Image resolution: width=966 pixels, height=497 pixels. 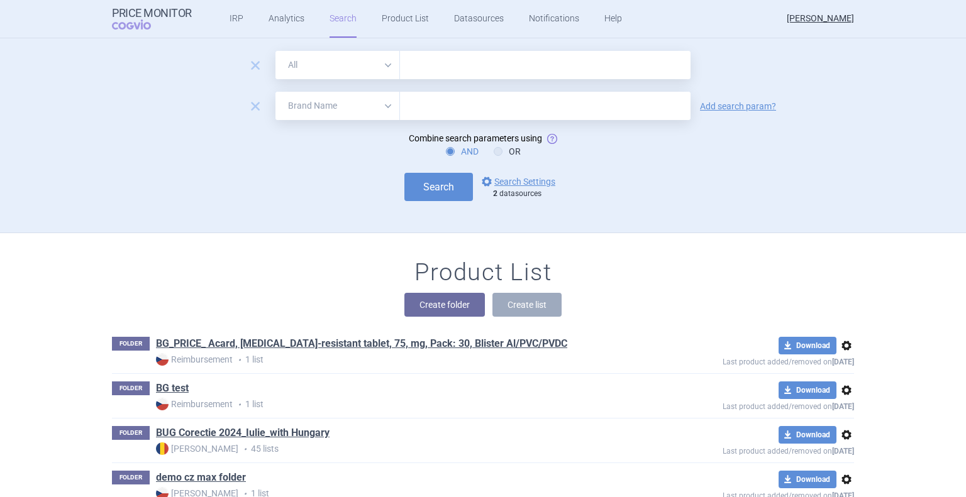 I want to click on label: OR, so click(x=507, y=152).